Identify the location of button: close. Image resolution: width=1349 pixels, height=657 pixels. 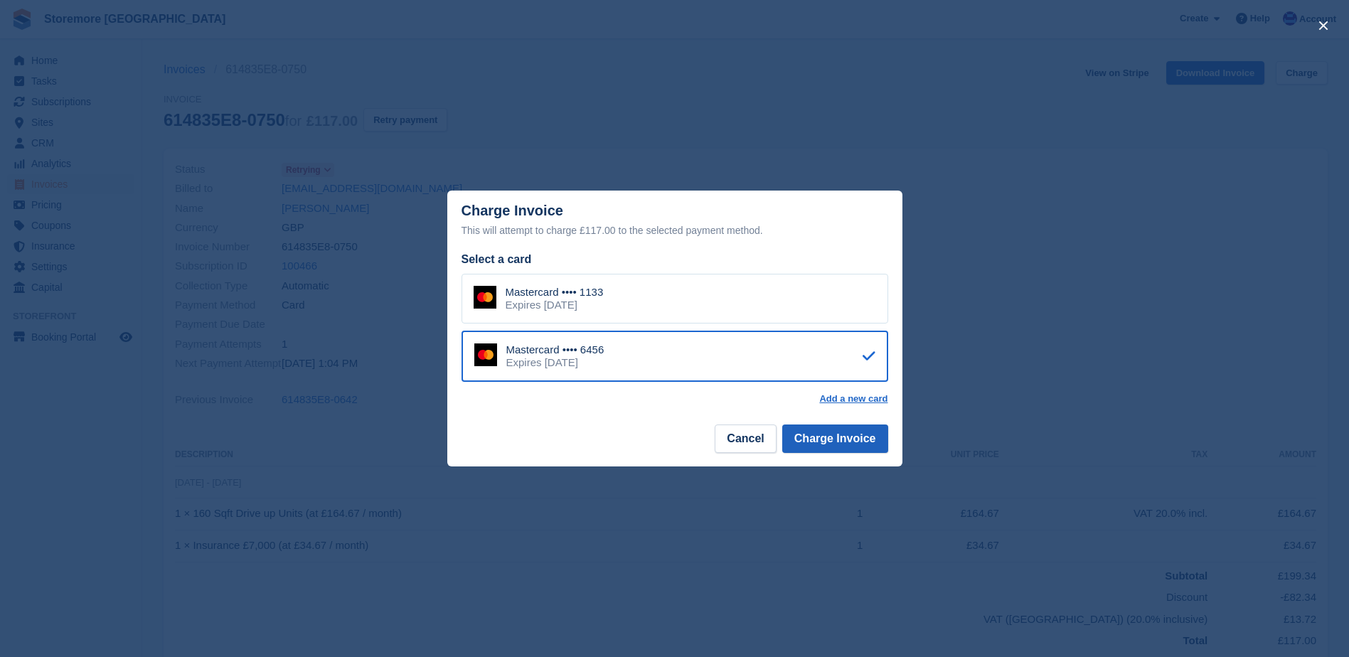
(1324, 26).